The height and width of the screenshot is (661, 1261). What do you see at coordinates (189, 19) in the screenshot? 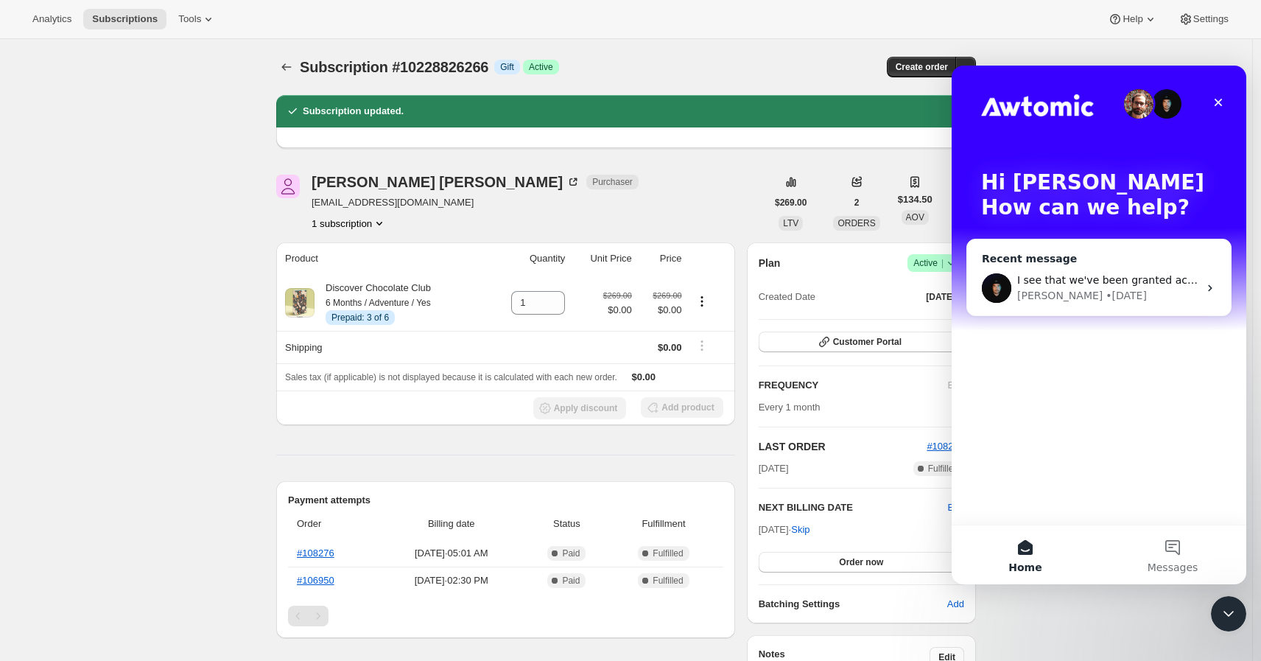
I see `span: Tools` at bounding box center [189, 19].